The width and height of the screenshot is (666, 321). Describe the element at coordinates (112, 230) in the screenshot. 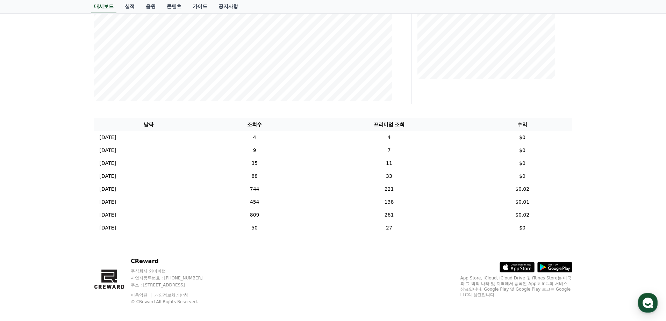

I see `a: 설정` at that location.